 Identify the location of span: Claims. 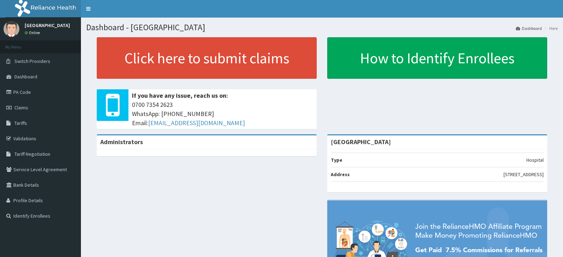
(21, 108).